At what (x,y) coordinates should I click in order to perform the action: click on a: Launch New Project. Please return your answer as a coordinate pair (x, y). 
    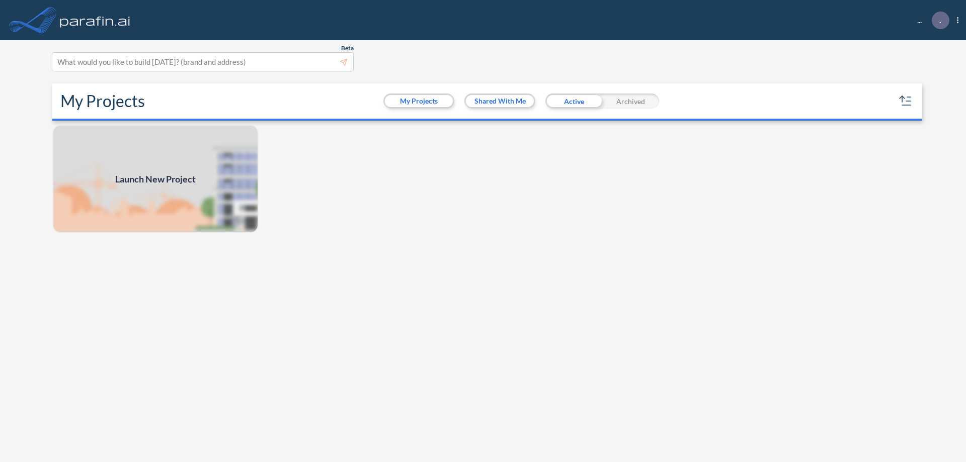
    Looking at the image, I should click on (155, 179).